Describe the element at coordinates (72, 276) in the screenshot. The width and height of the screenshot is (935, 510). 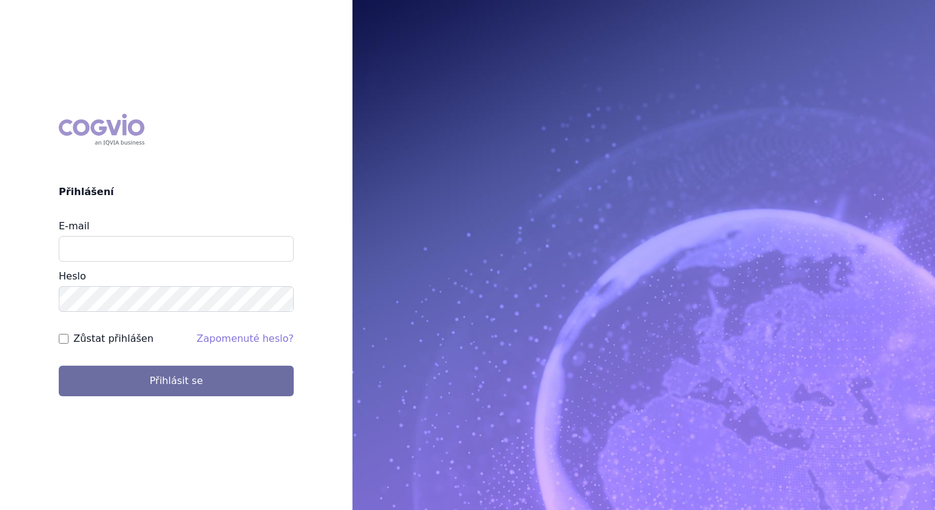
I see `label: Heslo` at that location.